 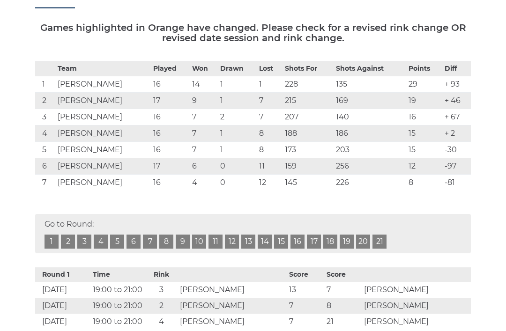 What do you see at coordinates (133, 242) in the screenshot?
I see `a: 6` at bounding box center [133, 242].